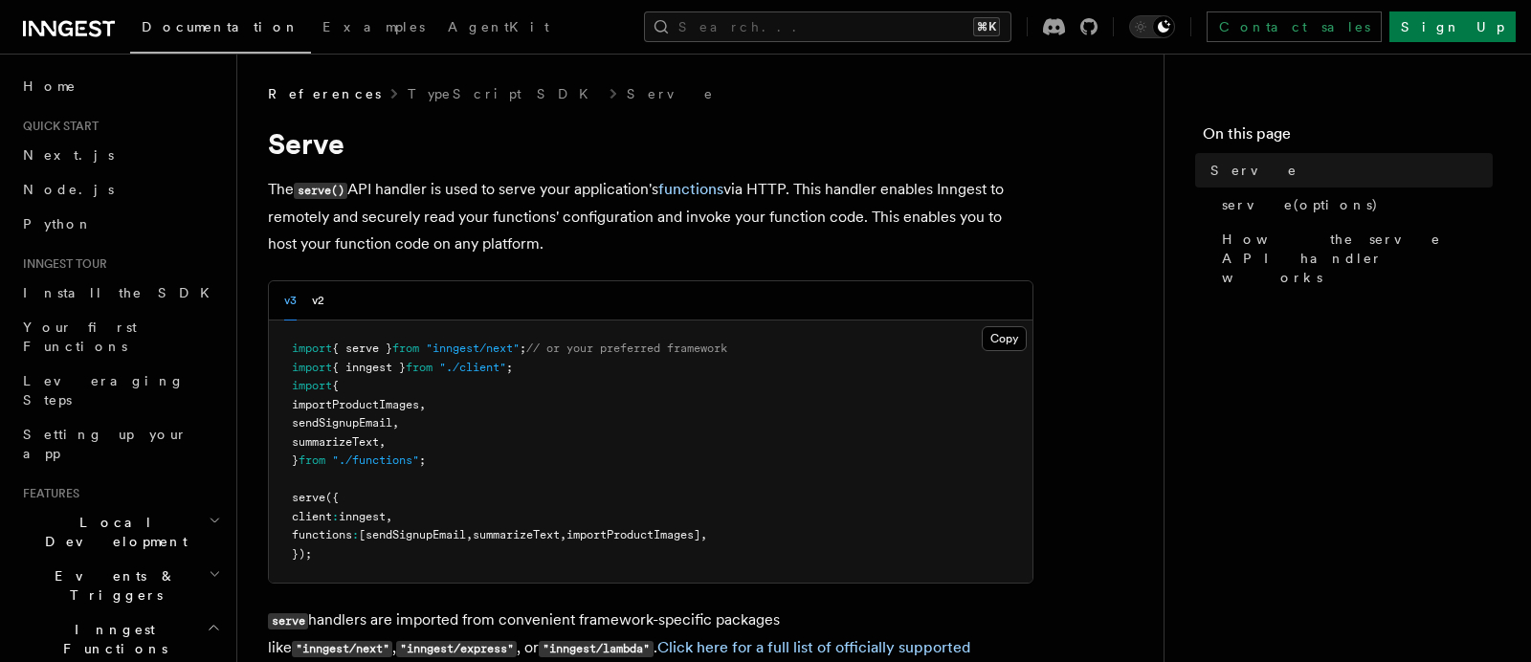  Describe the element at coordinates (120, 86) in the screenshot. I see `a: Home` at that location.